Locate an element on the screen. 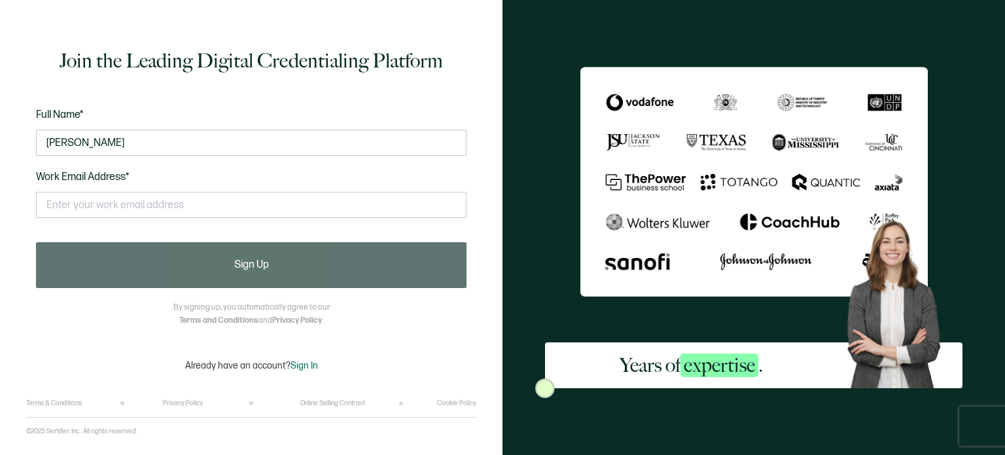  p: Already have an account? is located at coordinates (251, 365).